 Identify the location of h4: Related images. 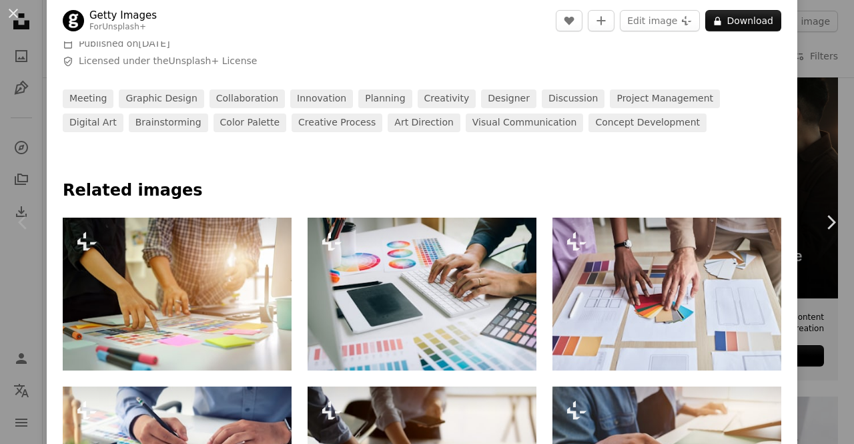
(422, 191).